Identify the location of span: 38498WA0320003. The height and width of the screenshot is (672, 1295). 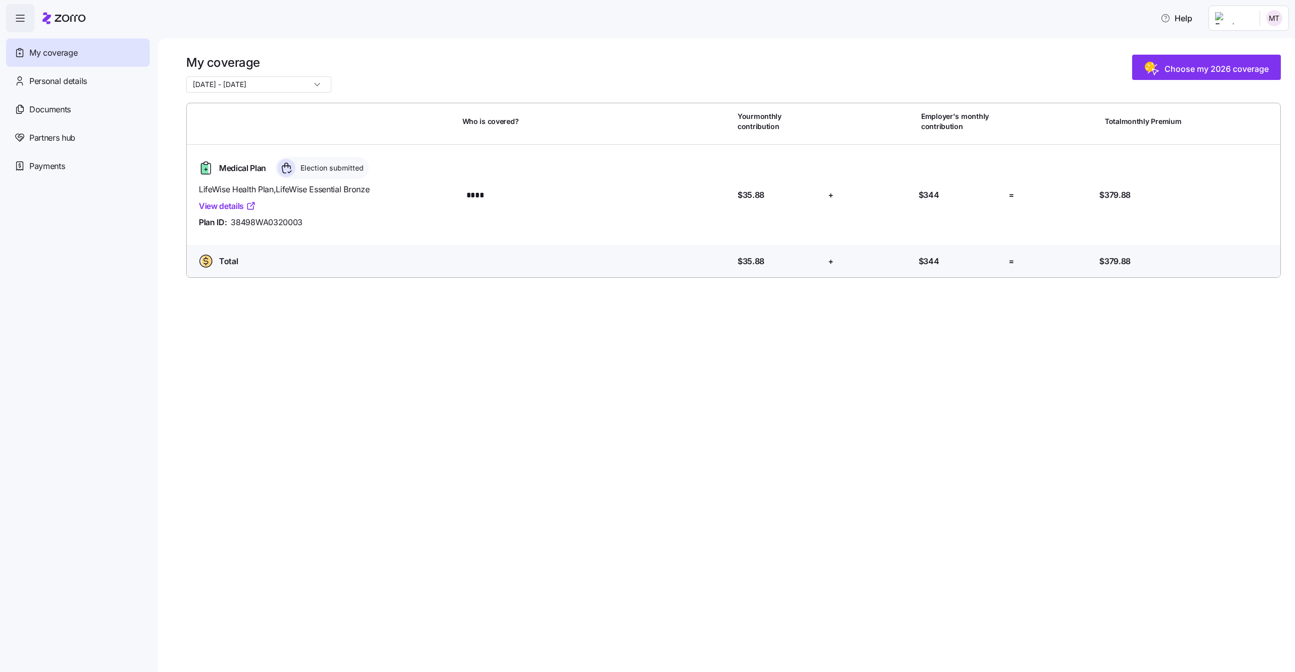
(267, 222).